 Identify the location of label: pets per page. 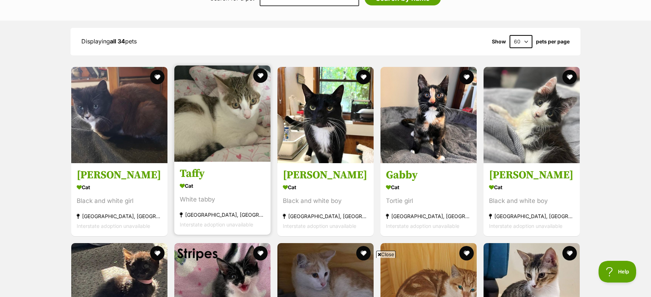
(553, 42).